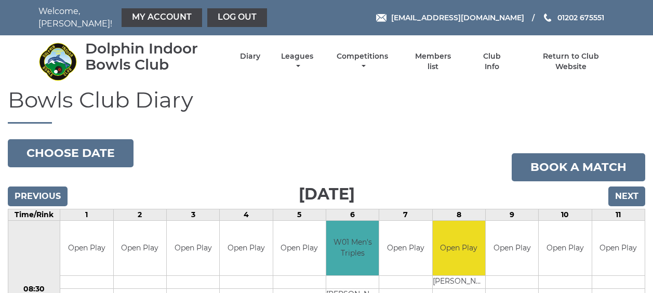 The image size is (653, 293). What do you see at coordinates (566, 215) in the screenshot?
I see `td: 10` at bounding box center [566, 215].